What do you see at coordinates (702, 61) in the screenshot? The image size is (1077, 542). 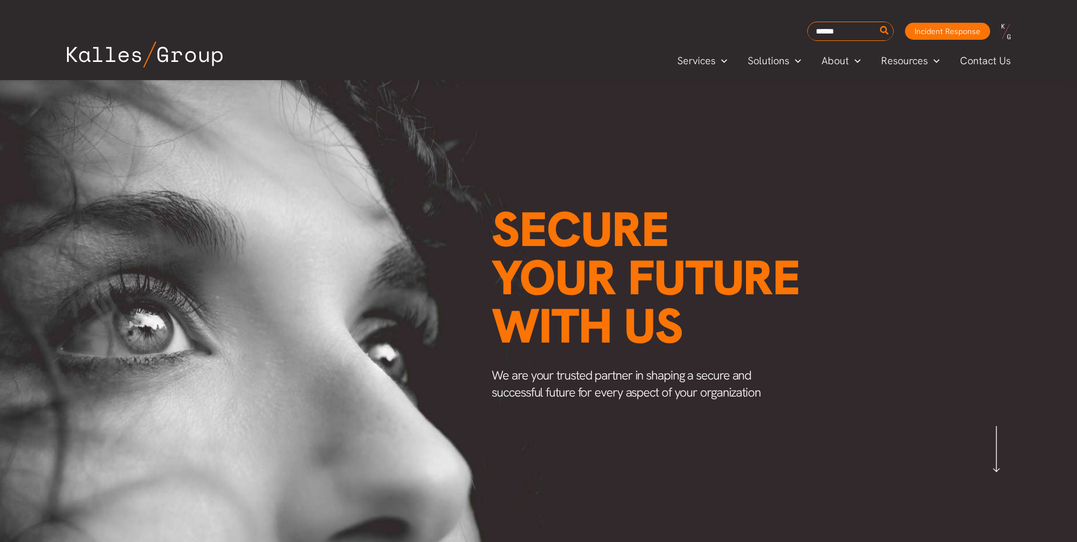 I see `a: ServicesMenu Toggle` at bounding box center [702, 61].